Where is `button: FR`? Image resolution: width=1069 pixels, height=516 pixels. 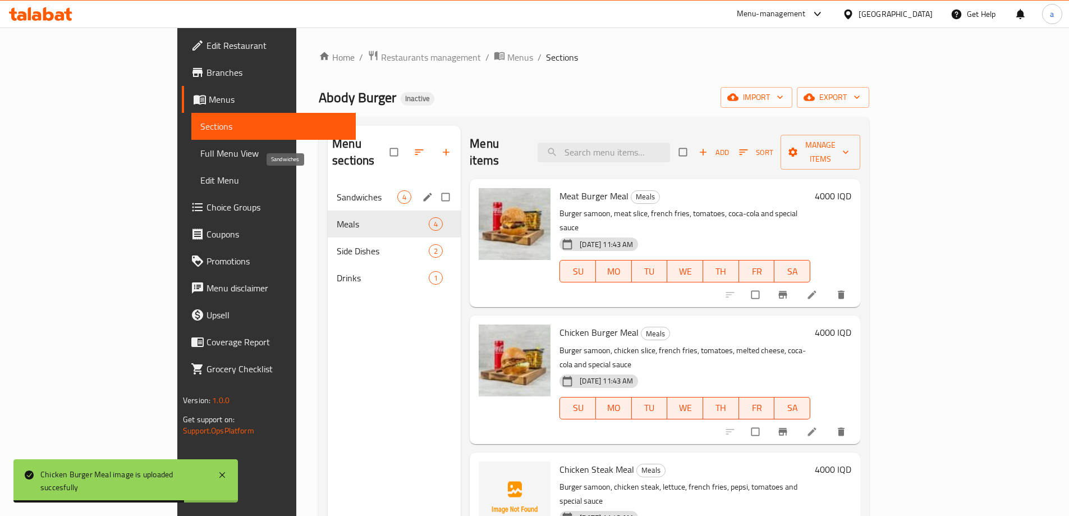
button: FR is located at coordinates (757, 271).